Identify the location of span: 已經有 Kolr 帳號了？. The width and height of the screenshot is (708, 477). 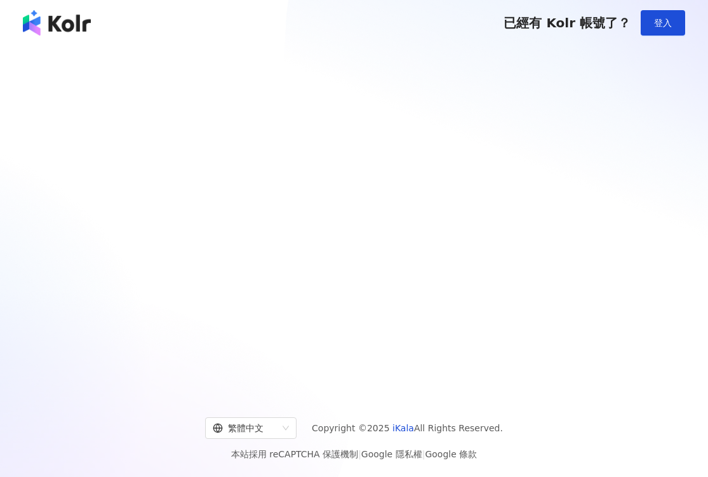
(567, 23).